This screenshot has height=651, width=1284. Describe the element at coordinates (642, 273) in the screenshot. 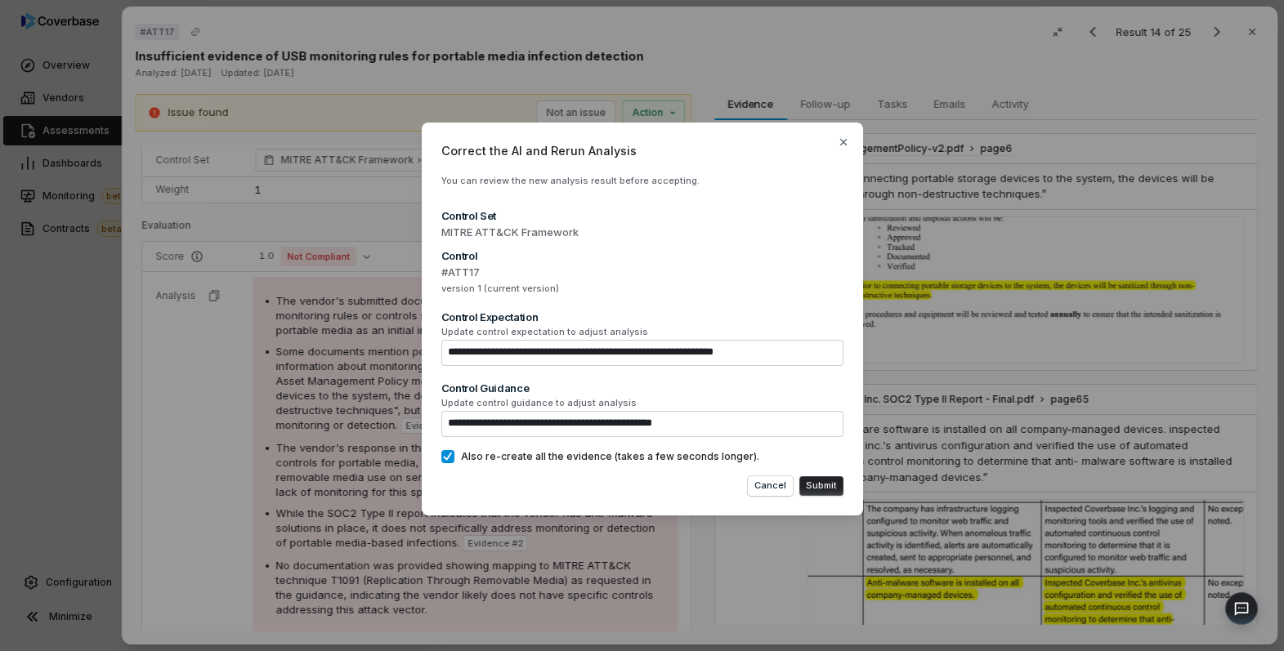

I see `span: #ATT17` at that location.